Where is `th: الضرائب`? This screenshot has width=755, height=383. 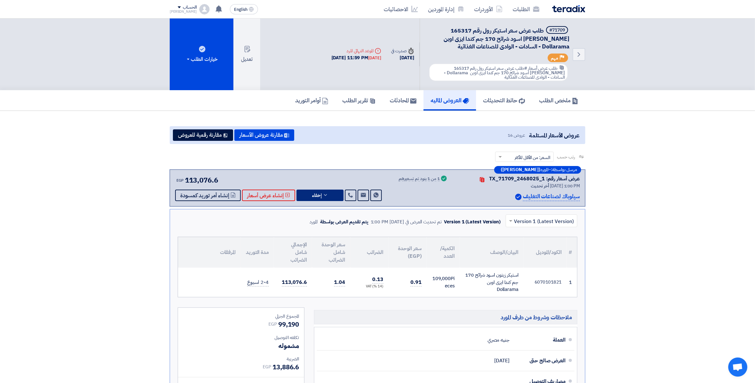
th: الضرائب is located at coordinates (369, 252).